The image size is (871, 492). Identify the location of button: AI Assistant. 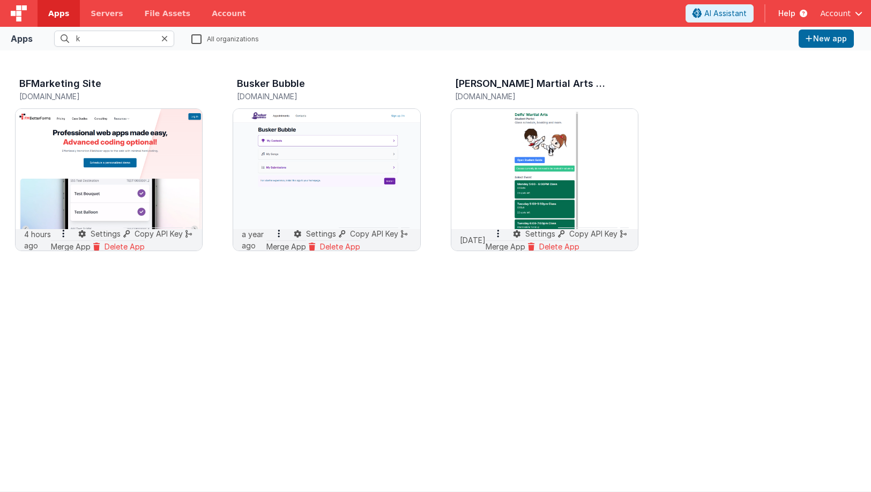
(719, 13).